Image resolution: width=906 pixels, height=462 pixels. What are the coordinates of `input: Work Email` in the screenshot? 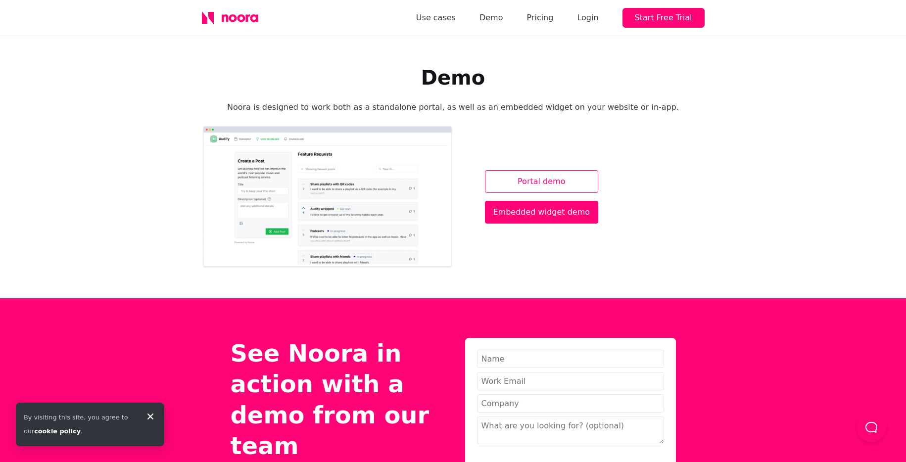 It's located at (570, 381).